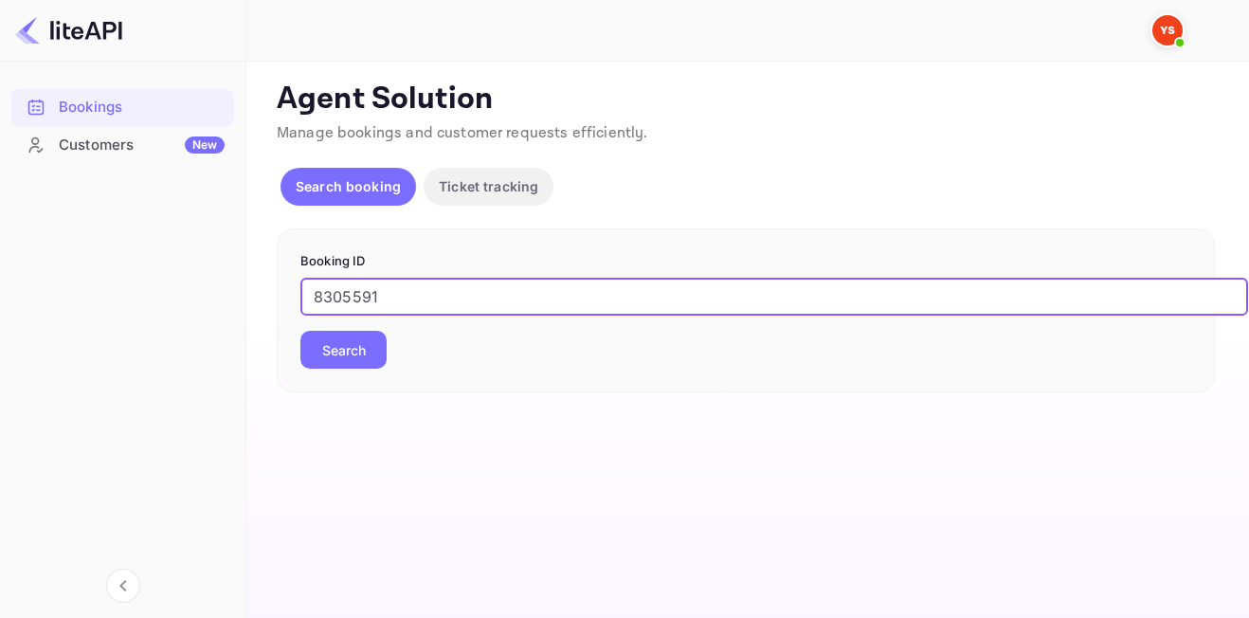  What do you see at coordinates (774, 297) in the screenshot?
I see `input: Enter Booking ID (e.g., 63782194)` at bounding box center [774, 297].